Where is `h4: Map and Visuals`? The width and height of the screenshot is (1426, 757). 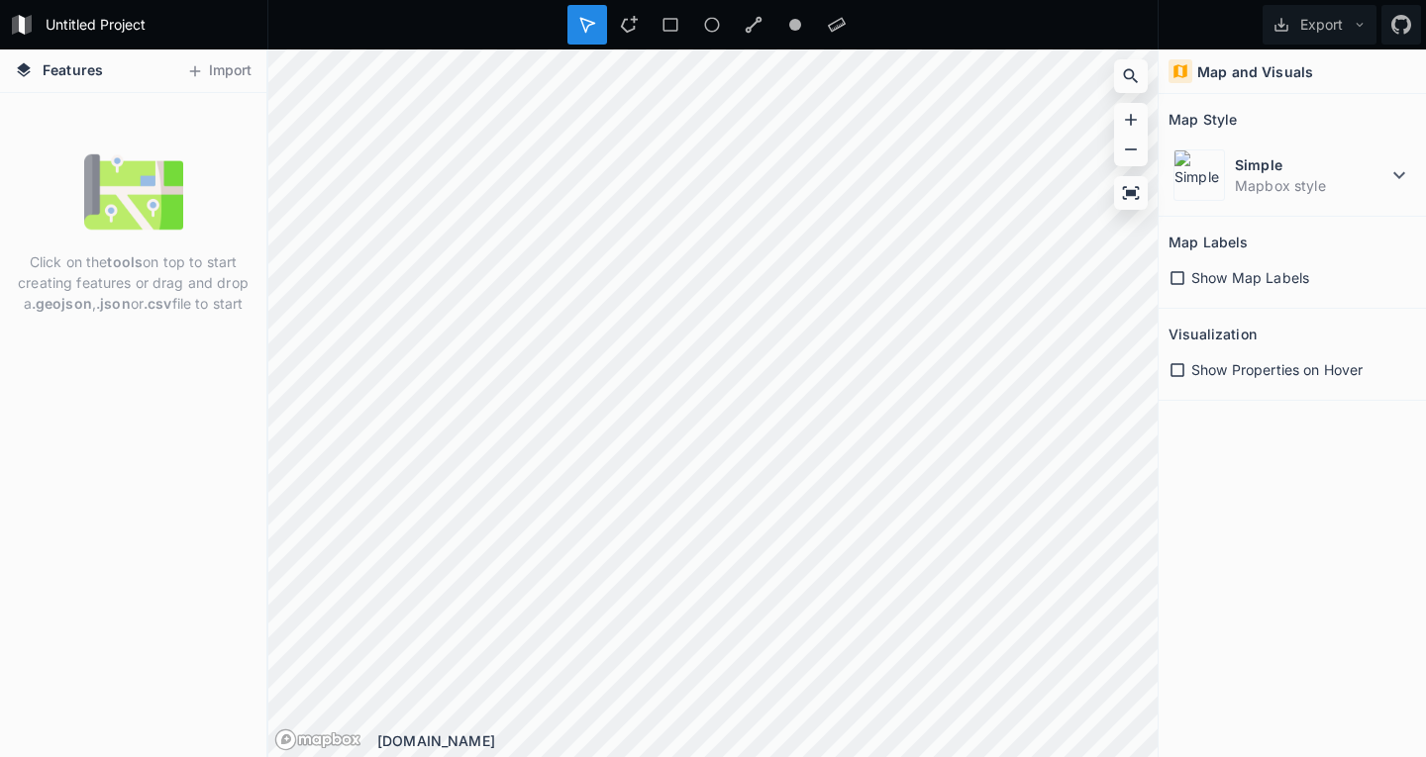 h4: Map and Visuals is located at coordinates (1254, 71).